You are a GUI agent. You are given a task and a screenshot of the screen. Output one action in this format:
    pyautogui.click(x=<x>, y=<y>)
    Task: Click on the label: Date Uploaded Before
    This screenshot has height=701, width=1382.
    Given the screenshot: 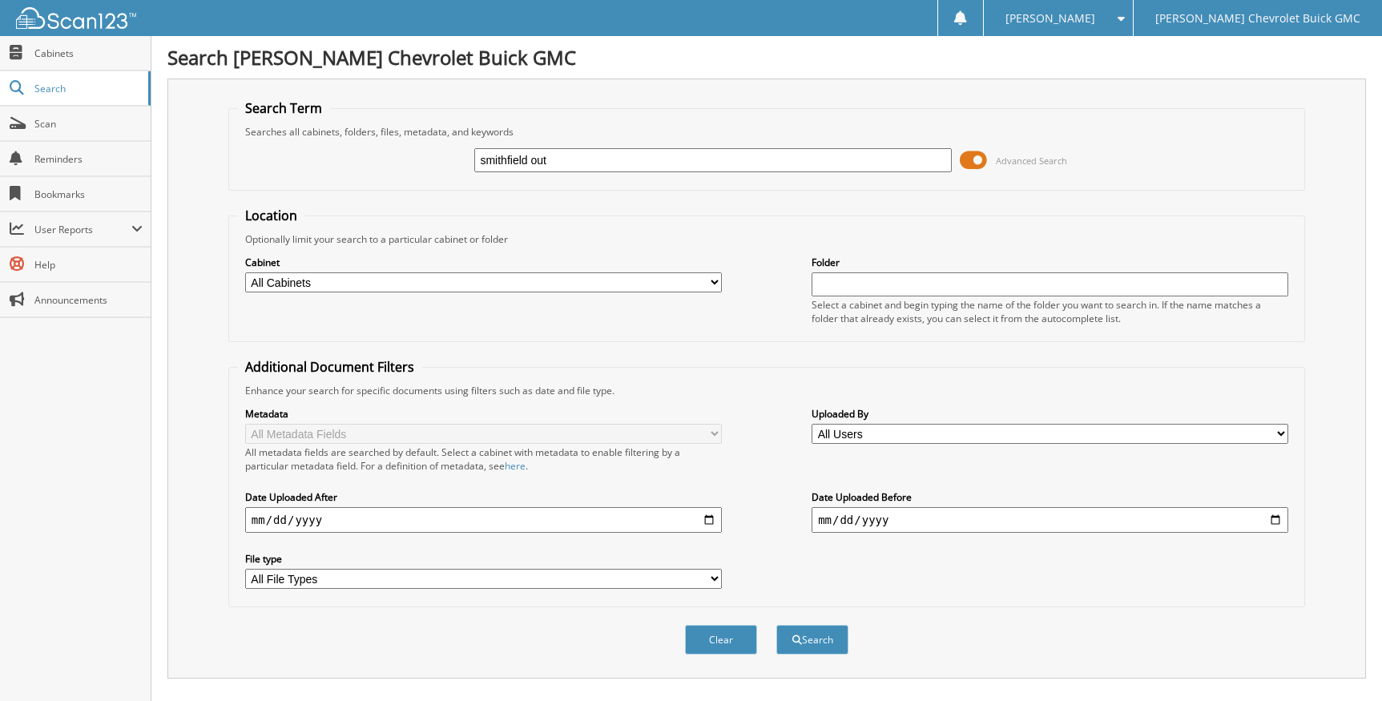 What is the action you would take?
    pyautogui.click(x=1050, y=497)
    